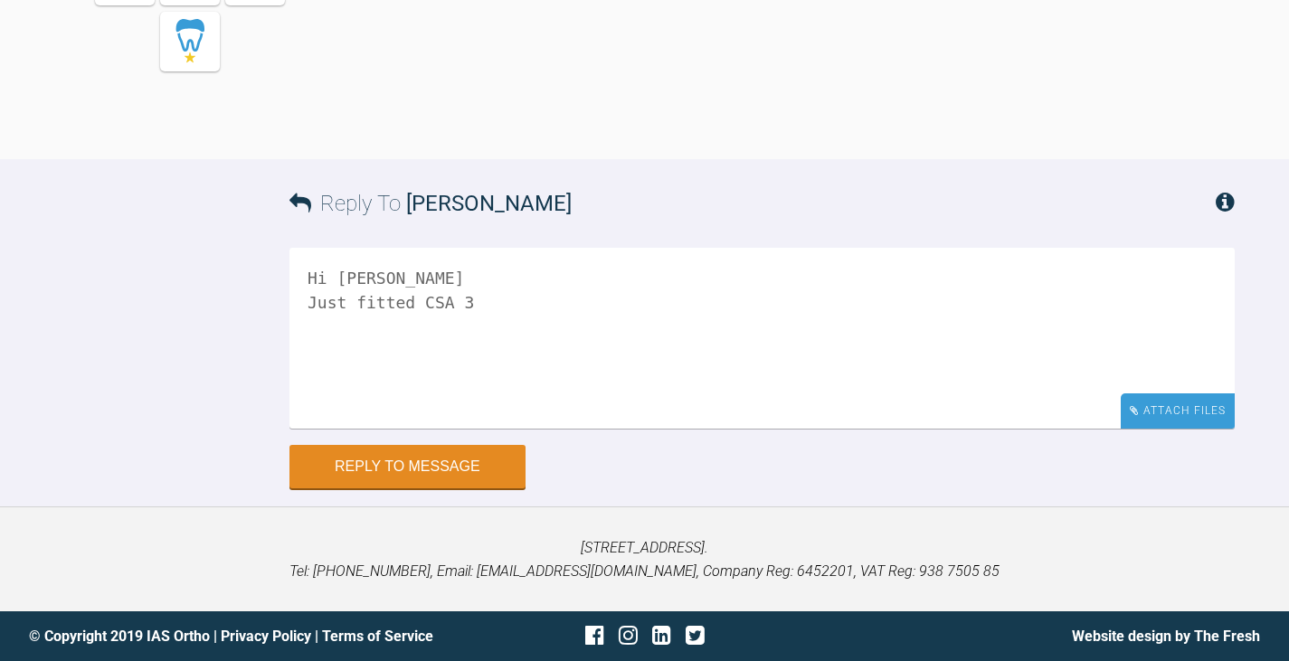 The image size is (1289, 661). What do you see at coordinates (430, 203) in the screenshot?
I see `h3: Reply To` at bounding box center [430, 203].